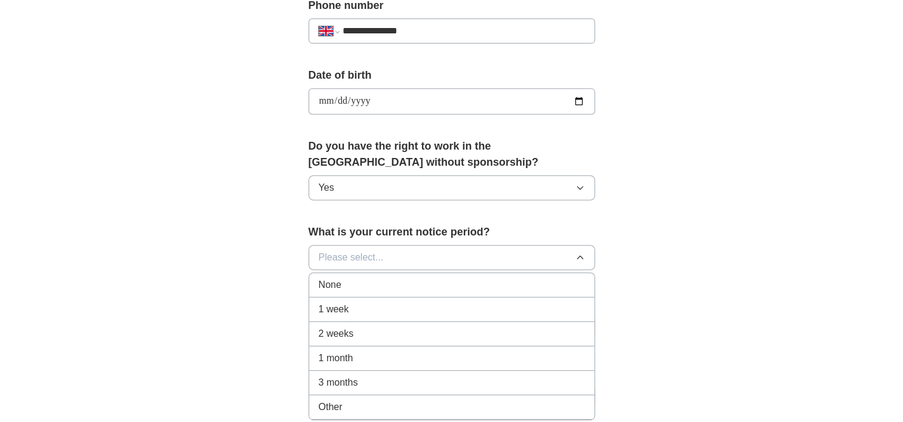 The width and height of the screenshot is (903, 422). Describe the element at coordinates (331, 407) in the screenshot. I see `span: Other` at that location.